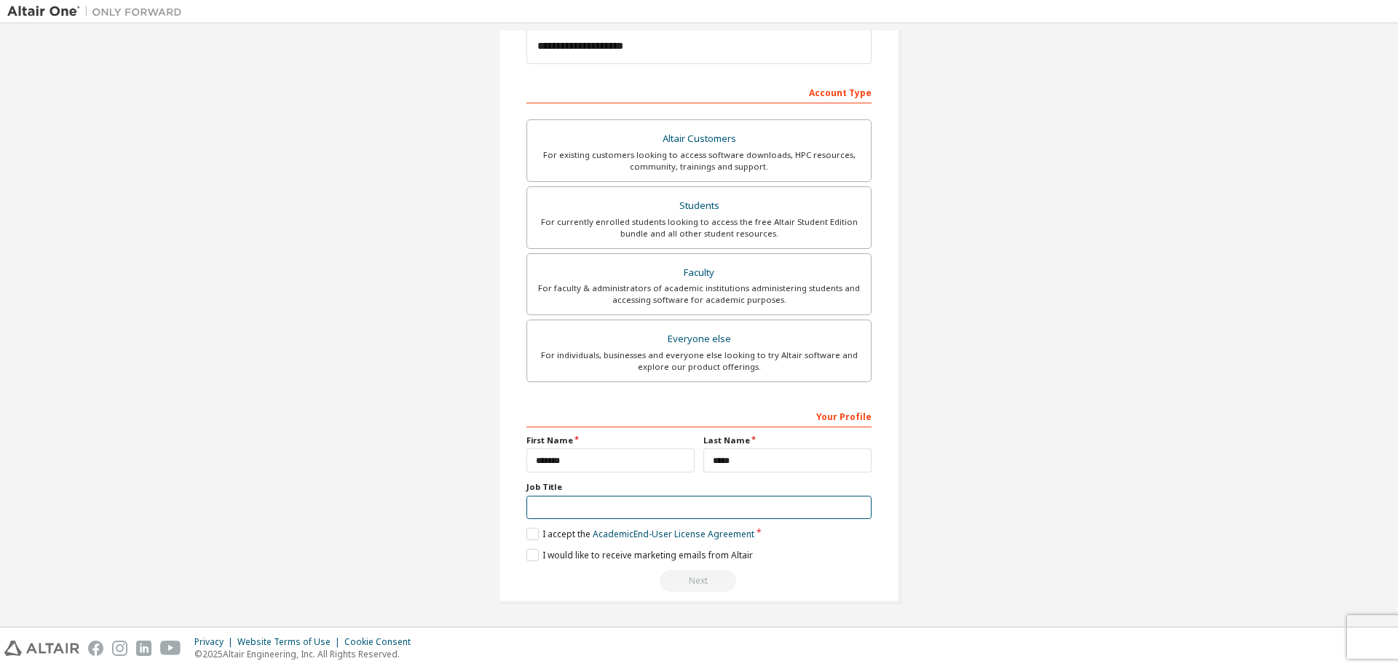 This screenshot has width=1398, height=669. What do you see at coordinates (170, 648) in the screenshot?
I see `img: youtube.svg` at bounding box center [170, 648].